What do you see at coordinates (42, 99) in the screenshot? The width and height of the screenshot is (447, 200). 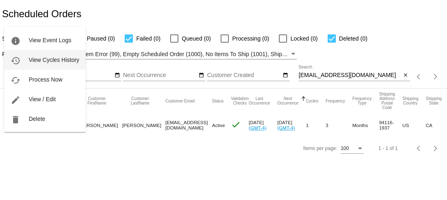 I see `span: View / Edit` at bounding box center [42, 99].